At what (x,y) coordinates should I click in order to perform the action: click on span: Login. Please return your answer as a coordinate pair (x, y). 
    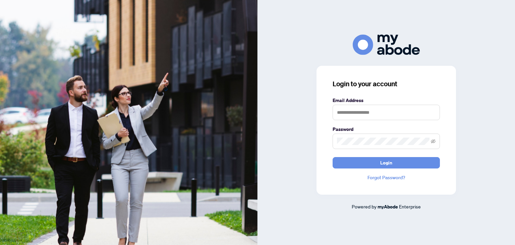
    Looking at the image, I should click on (386, 162).